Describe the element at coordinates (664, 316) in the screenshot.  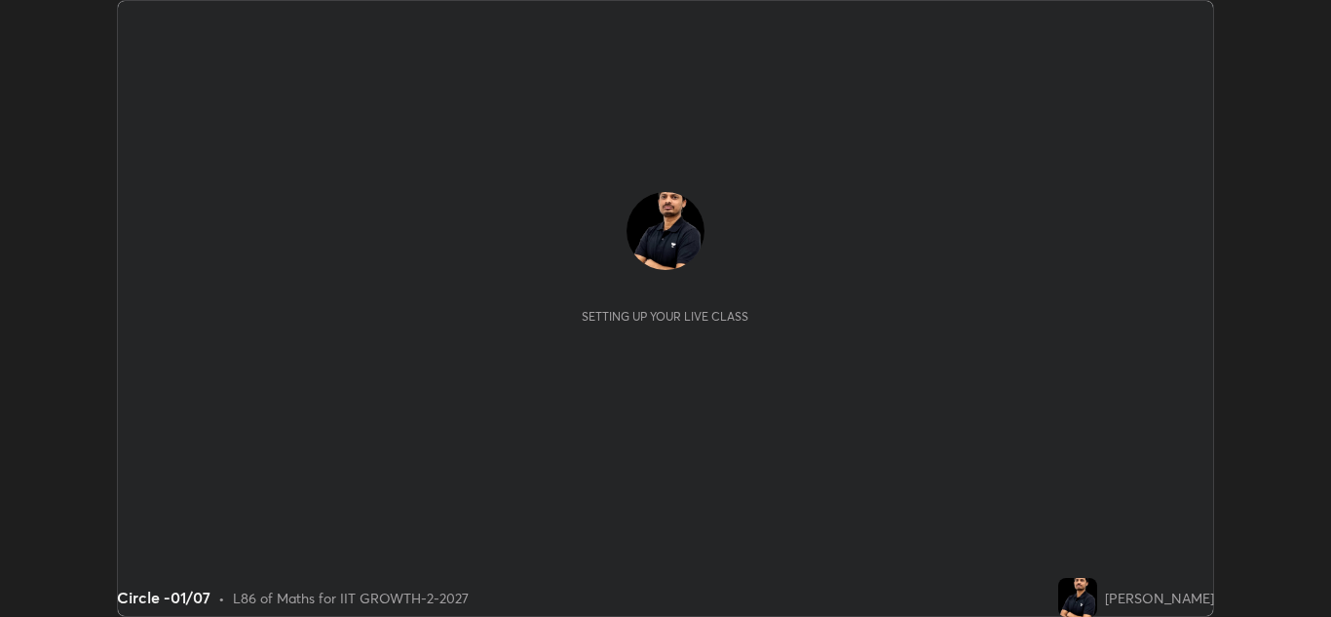
I see `div: Setting up your live class` at that location.